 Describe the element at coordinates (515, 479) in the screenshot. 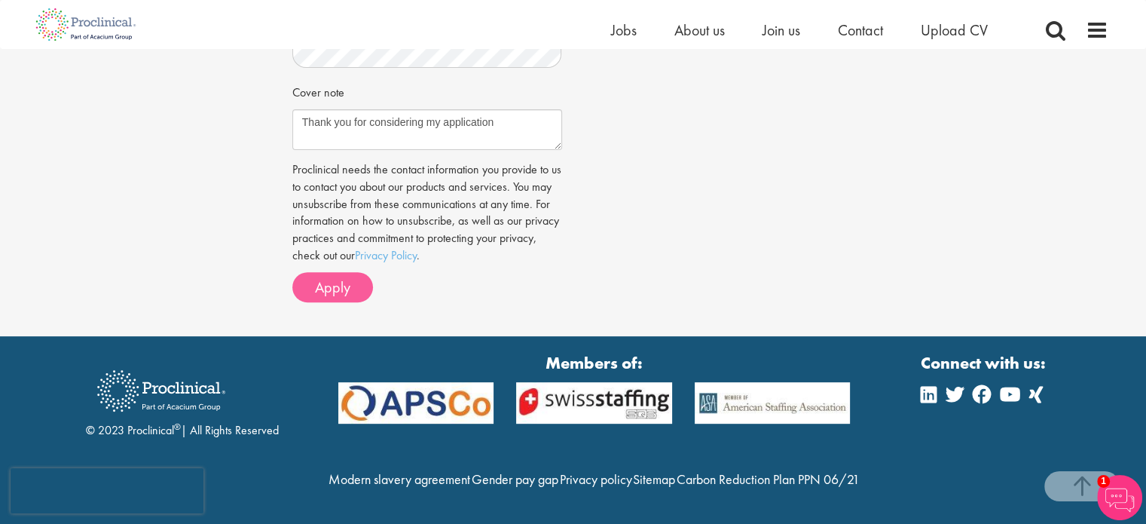

I see `a: Gender pay gap` at that location.